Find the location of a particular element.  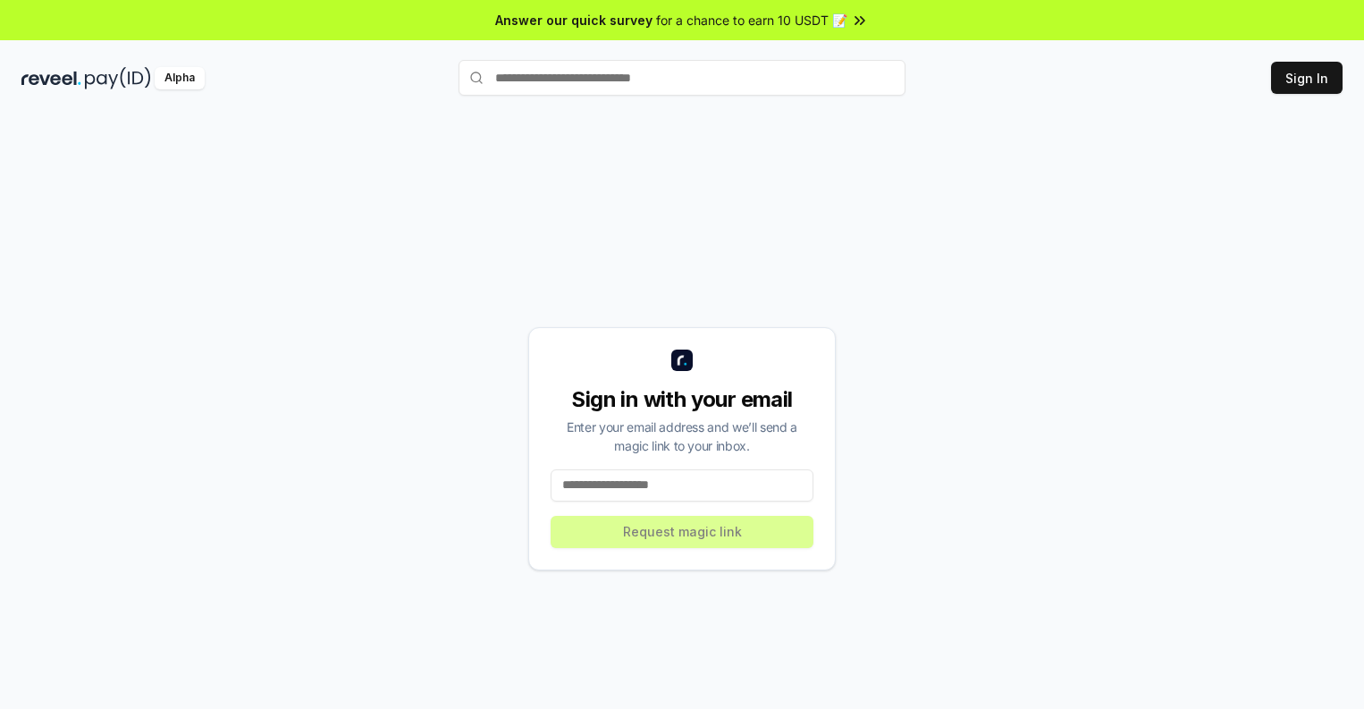

img: logo_small is located at coordinates (682, 360).